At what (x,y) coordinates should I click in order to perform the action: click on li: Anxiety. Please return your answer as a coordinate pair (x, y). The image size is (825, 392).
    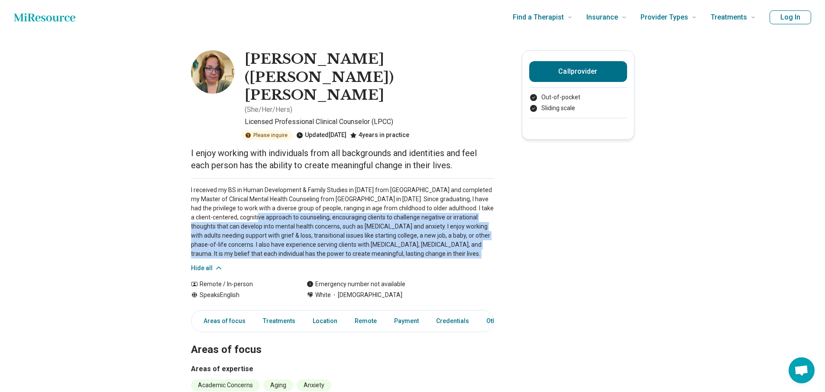
    Looking at the image, I should click on (314, 385).